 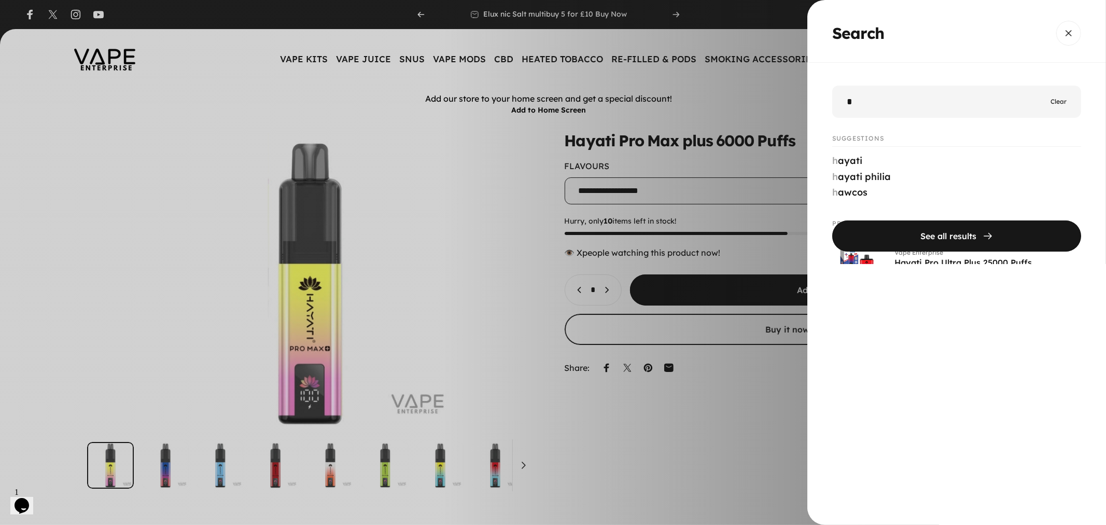 I want to click on span: ayati philia, so click(x=865, y=176).